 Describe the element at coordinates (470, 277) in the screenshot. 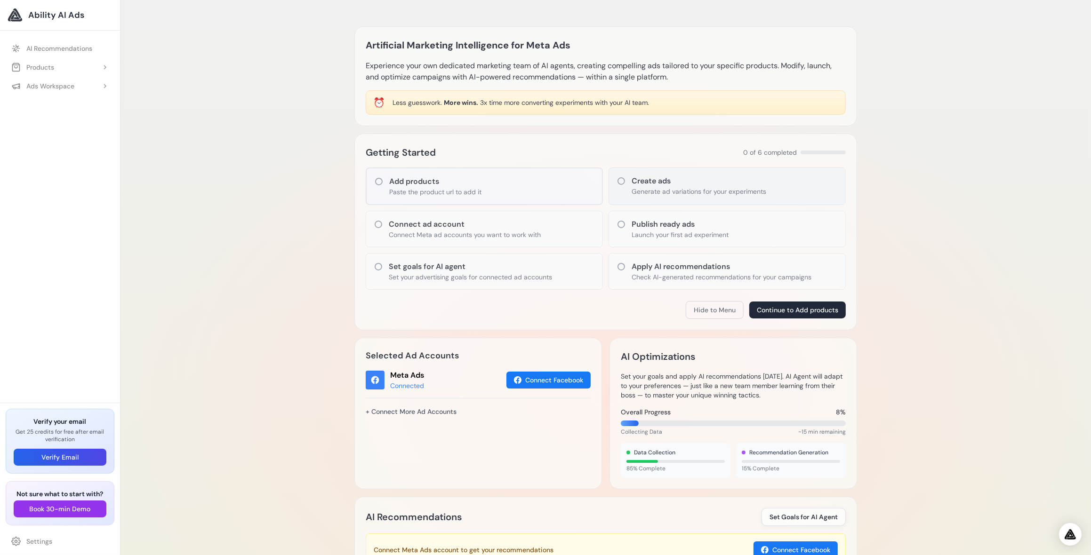

I see `p: Set your advertising goals for connected ad accounts` at that location.